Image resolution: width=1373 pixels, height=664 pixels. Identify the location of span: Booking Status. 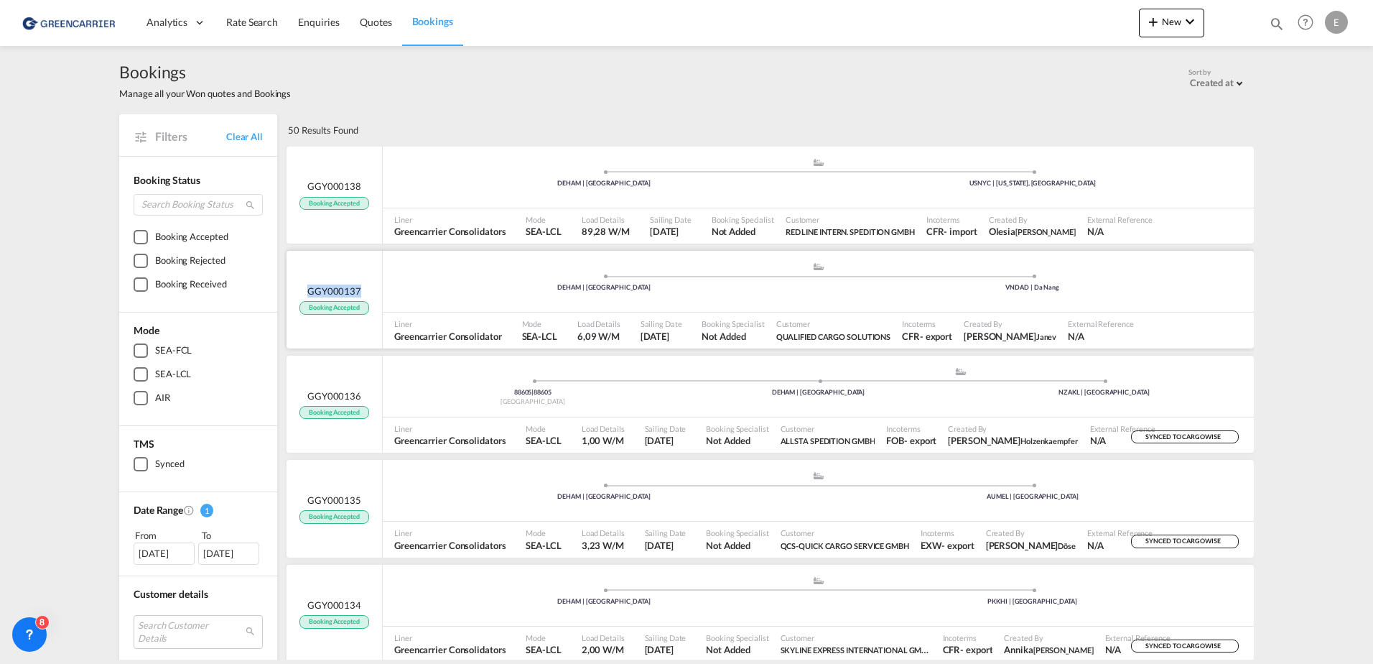
(167, 180).